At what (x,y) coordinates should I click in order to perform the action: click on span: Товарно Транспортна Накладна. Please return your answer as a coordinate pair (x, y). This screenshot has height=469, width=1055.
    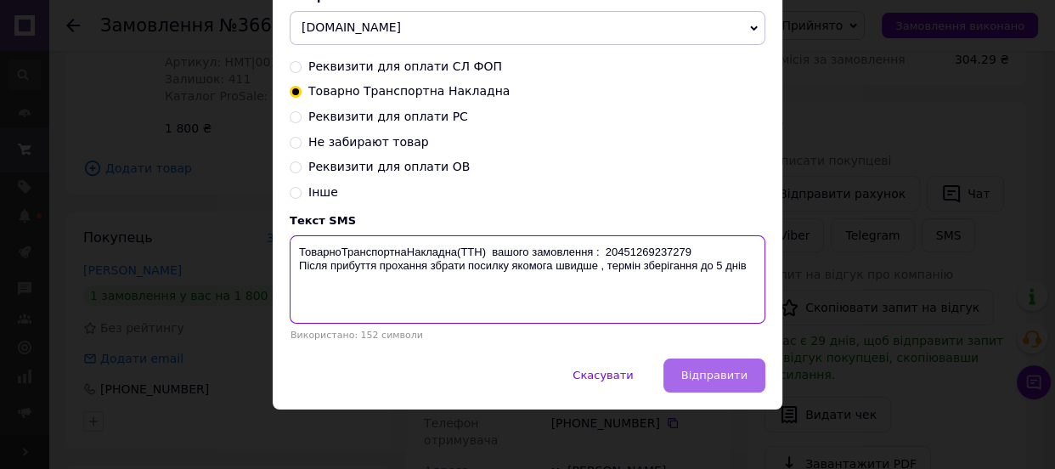
    Looking at the image, I should click on (409, 91).